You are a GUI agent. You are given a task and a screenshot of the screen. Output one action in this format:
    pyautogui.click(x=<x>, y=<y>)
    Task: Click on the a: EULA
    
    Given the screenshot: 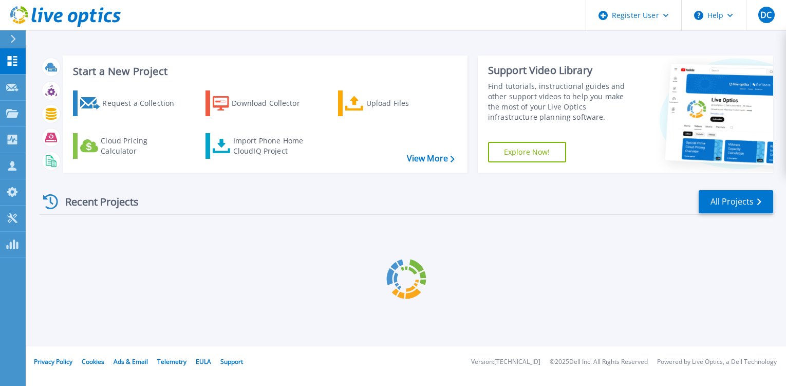 What is the action you would take?
    pyautogui.click(x=204, y=361)
    